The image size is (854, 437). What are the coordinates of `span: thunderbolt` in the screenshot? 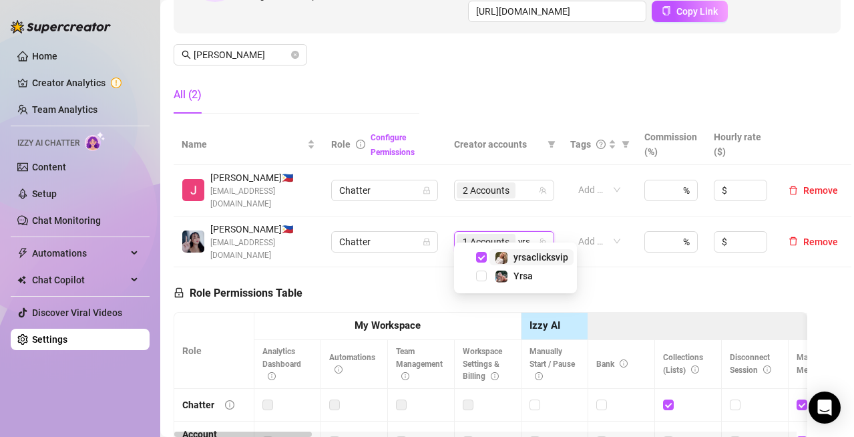 It's located at (23, 253).